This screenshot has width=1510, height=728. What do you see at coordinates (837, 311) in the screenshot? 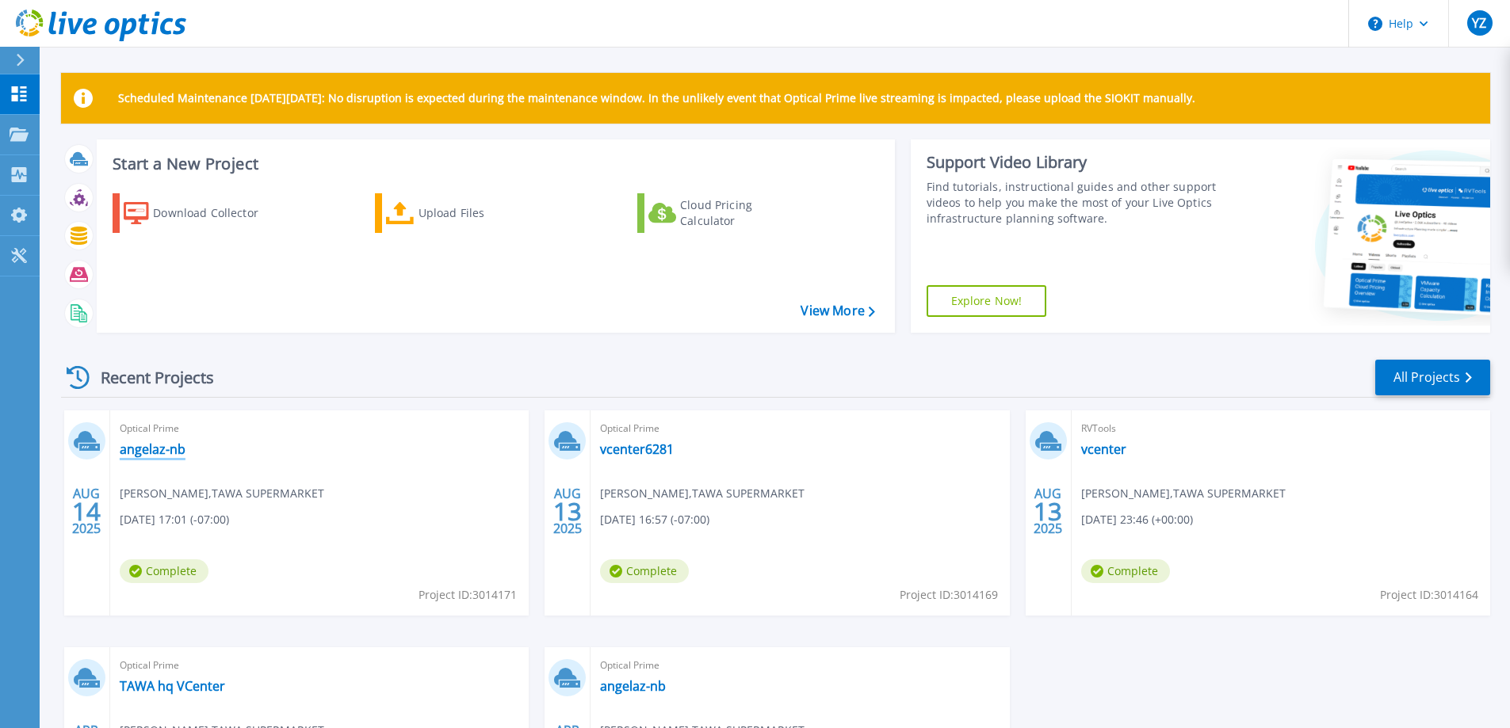
I see `a: View More` at bounding box center [837, 311].